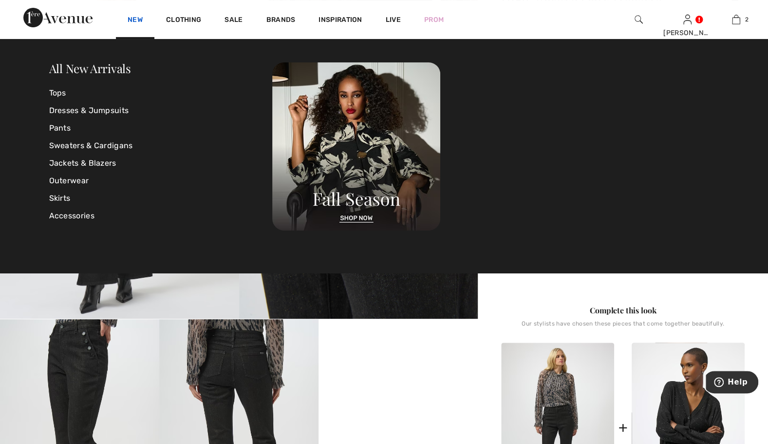 The image size is (768, 444). What do you see at coordinates (161, 163) in the screenshot?
I see `a: Jackets & Blazers` at bounding box center [161, 163].